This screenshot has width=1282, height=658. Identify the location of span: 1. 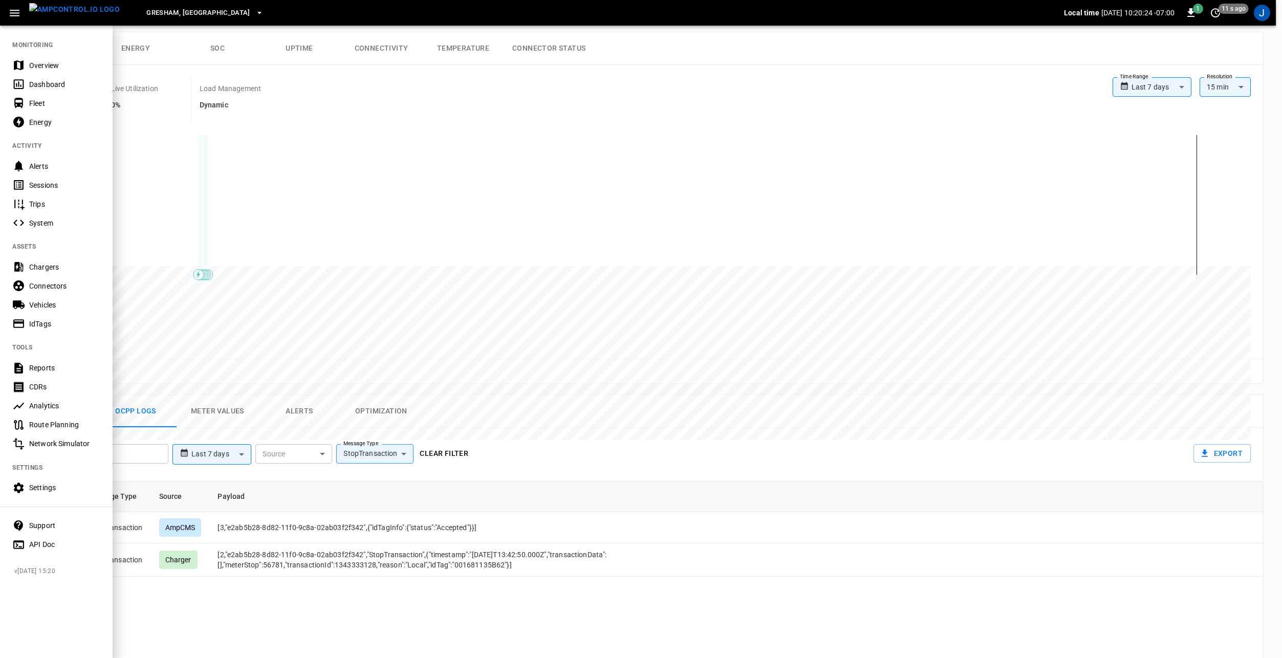
(1198, 9).